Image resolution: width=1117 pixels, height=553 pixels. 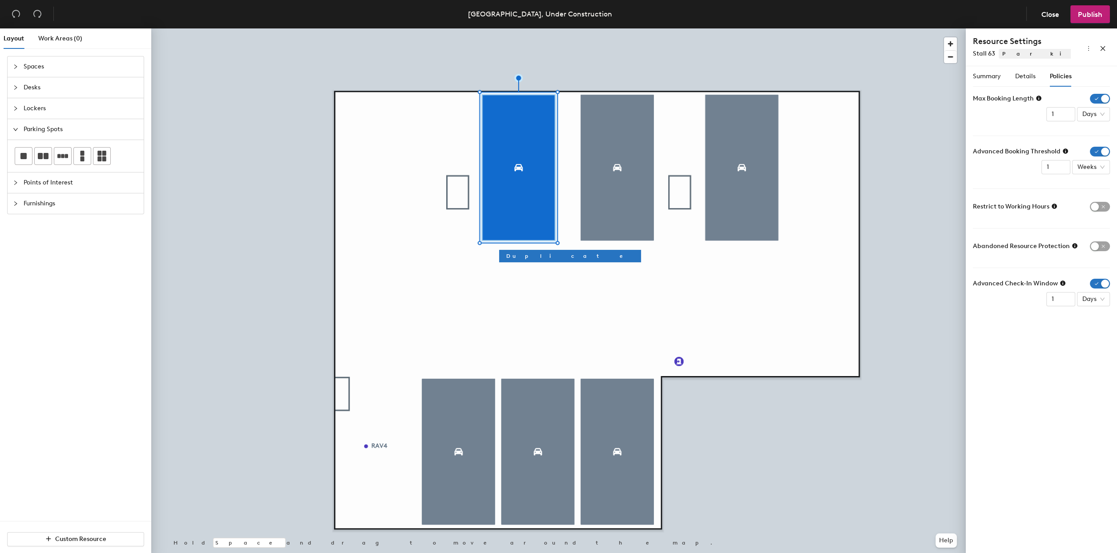 What do you see at coordinates (570, 256) in the screenshot?
I see `span: Duplicate` at bounding box center [570, 256].